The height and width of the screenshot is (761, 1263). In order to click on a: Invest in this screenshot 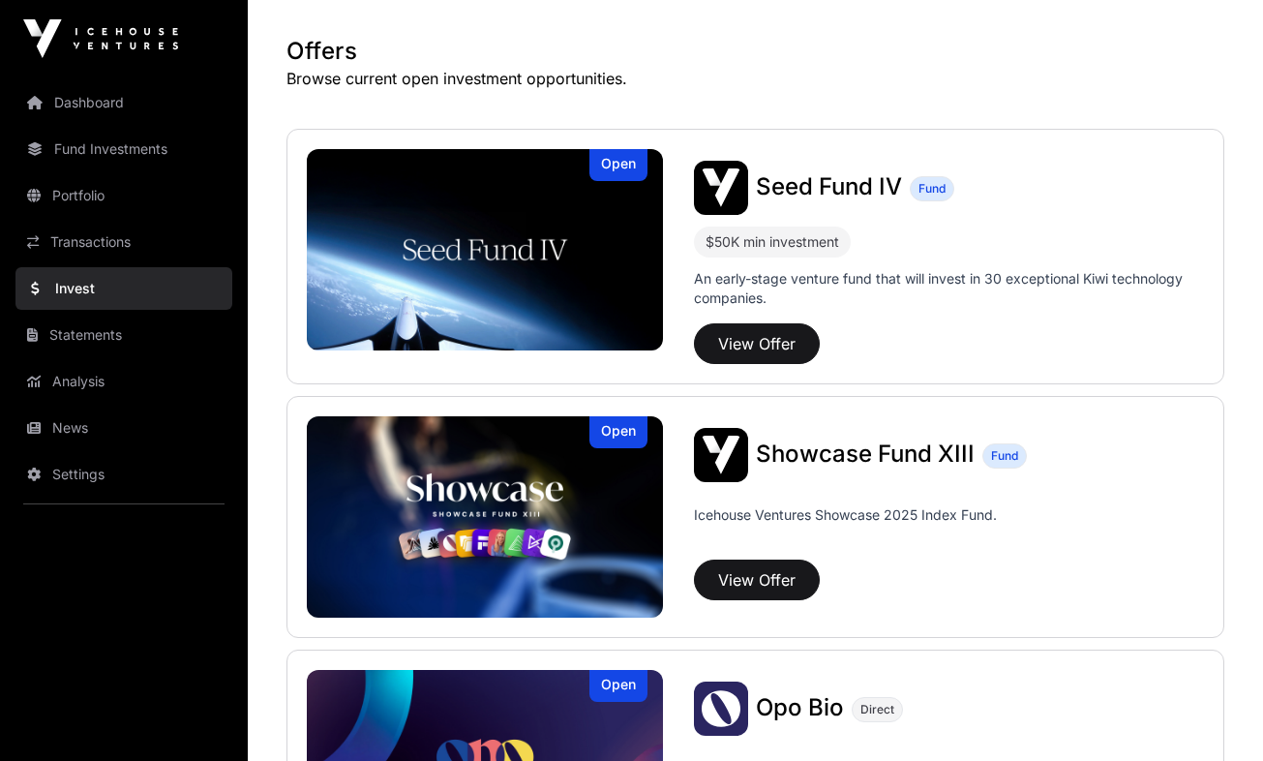, I will do `click(124, 289)`.